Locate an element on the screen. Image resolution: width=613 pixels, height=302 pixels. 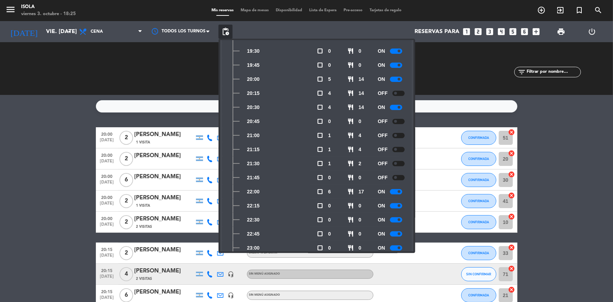
i: headset_mic is located at coordinates (231, 295).